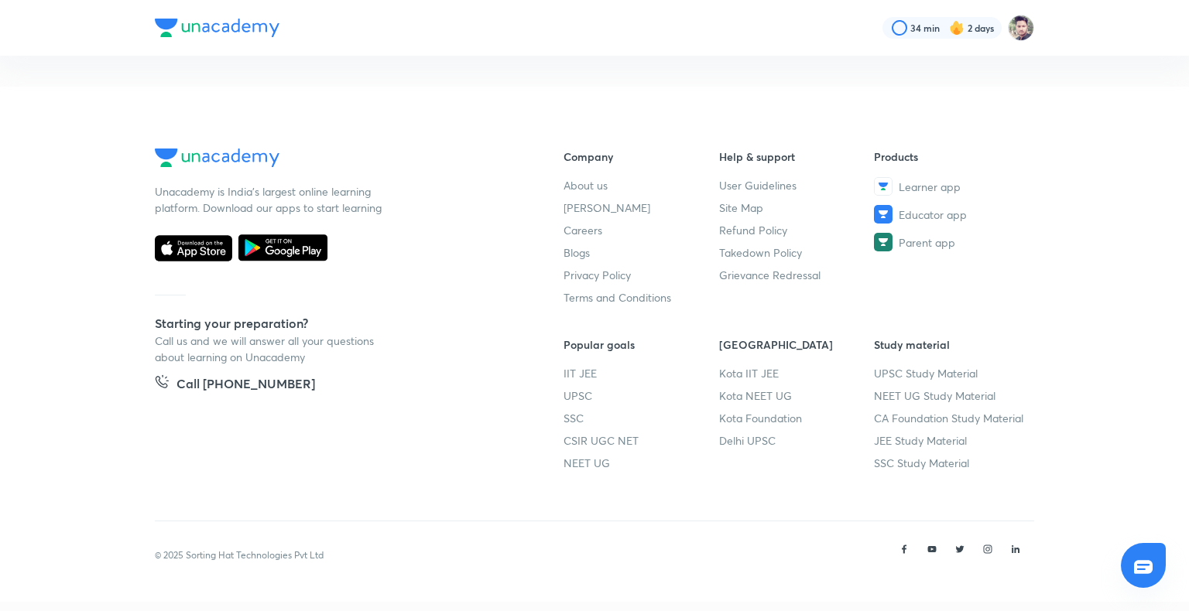 The image size is (1189, 611). Describe the element at coordinates (951, 463) in the screenshot. I see `a: SSC Study Material` at that location.